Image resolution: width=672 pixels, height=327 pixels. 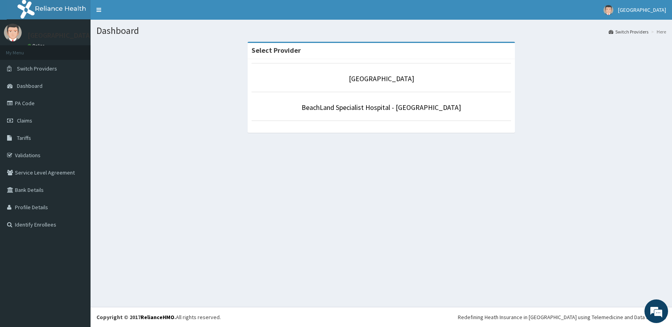 I want to click on a: RelianceHMO, so click(x=157, y=317).